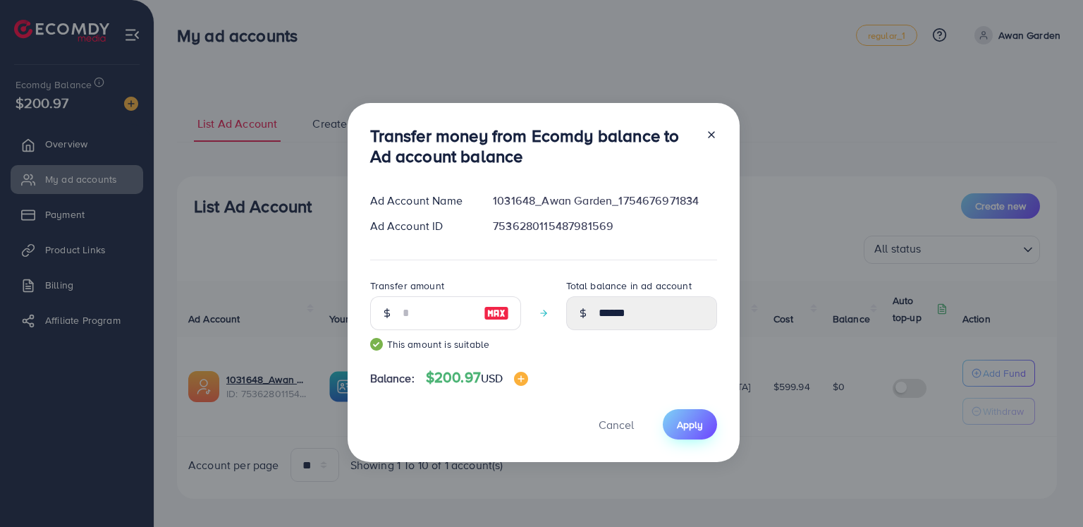 This screenshot has height=527, width=1083. Describe the element at coordinates (604, 200) in the screenshot. I see `div: 1031648_Awan Garden_1754676971834` at that location.